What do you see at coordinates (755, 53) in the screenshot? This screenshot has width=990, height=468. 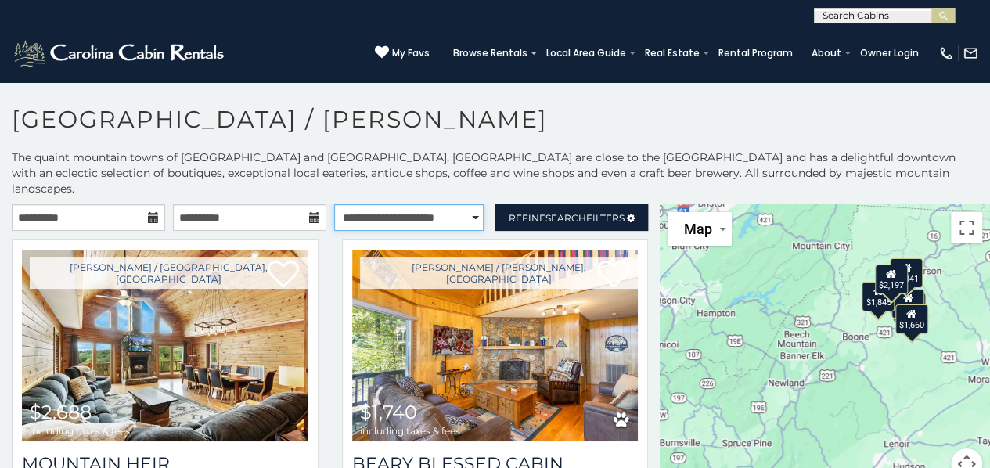 I see `a: Rental Program` at bounding box center [755, 53].